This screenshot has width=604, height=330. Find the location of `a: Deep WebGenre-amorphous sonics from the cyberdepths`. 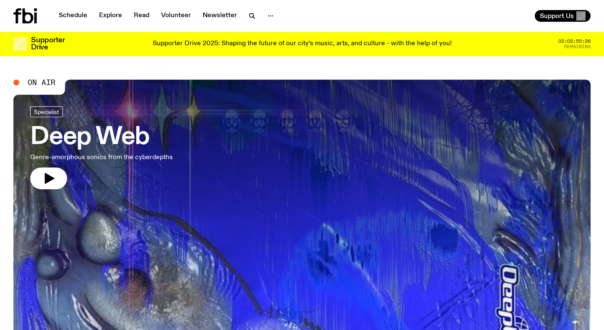

a: Deep WebGenre-amorphous sonics from the cyberdepths is located at coordinates (101, 148).